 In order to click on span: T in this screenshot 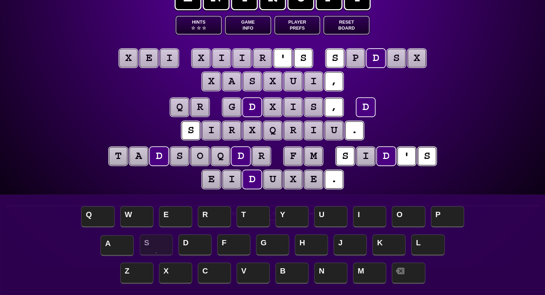, I will do `click(253, 217)`.